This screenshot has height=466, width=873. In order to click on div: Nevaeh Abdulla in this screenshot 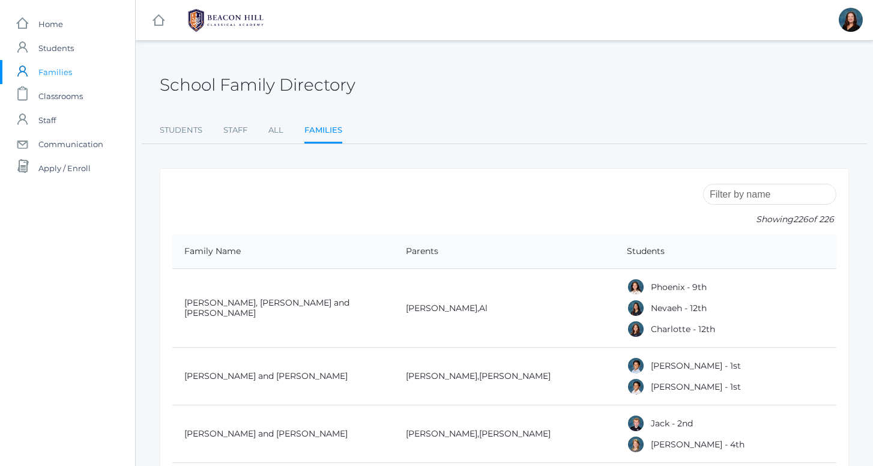, I will do `click(636, 308)`.